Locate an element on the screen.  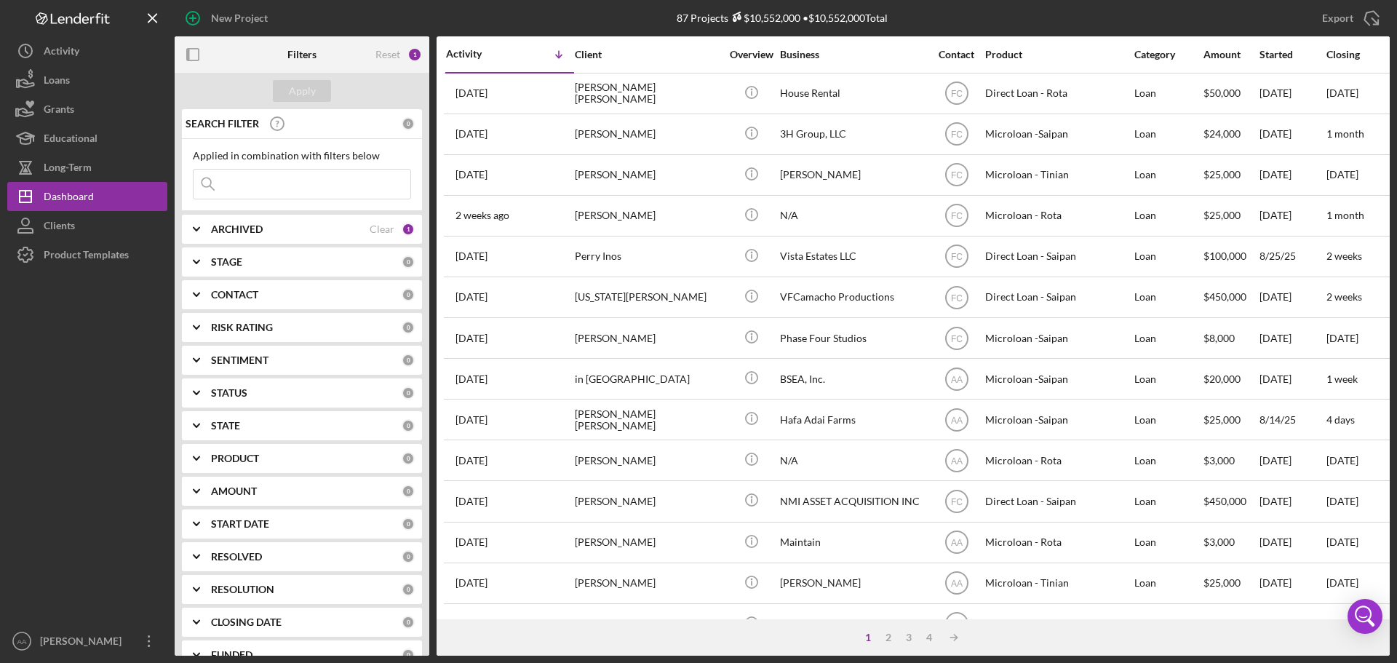
time: 1 week is located at coordinates (1341, 378).